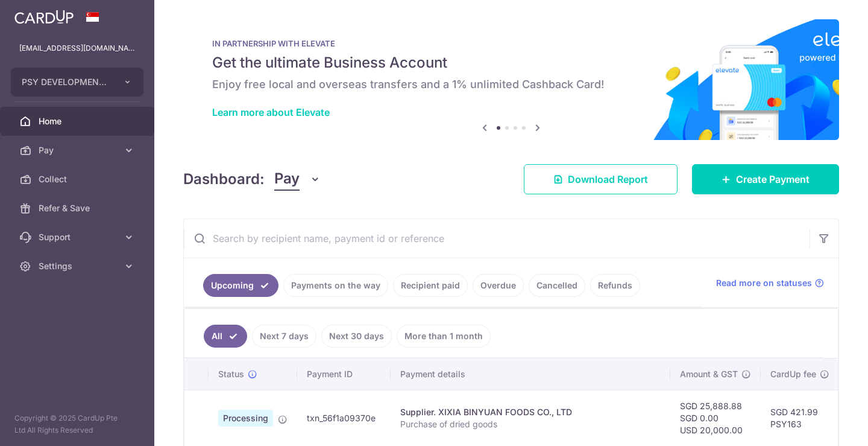 The image size is (868, 446). Describe the element at coordinates (77, 82) in the screenshot. I see `button: PSY DEVELOPMENT PTE. LTD.` at that location.